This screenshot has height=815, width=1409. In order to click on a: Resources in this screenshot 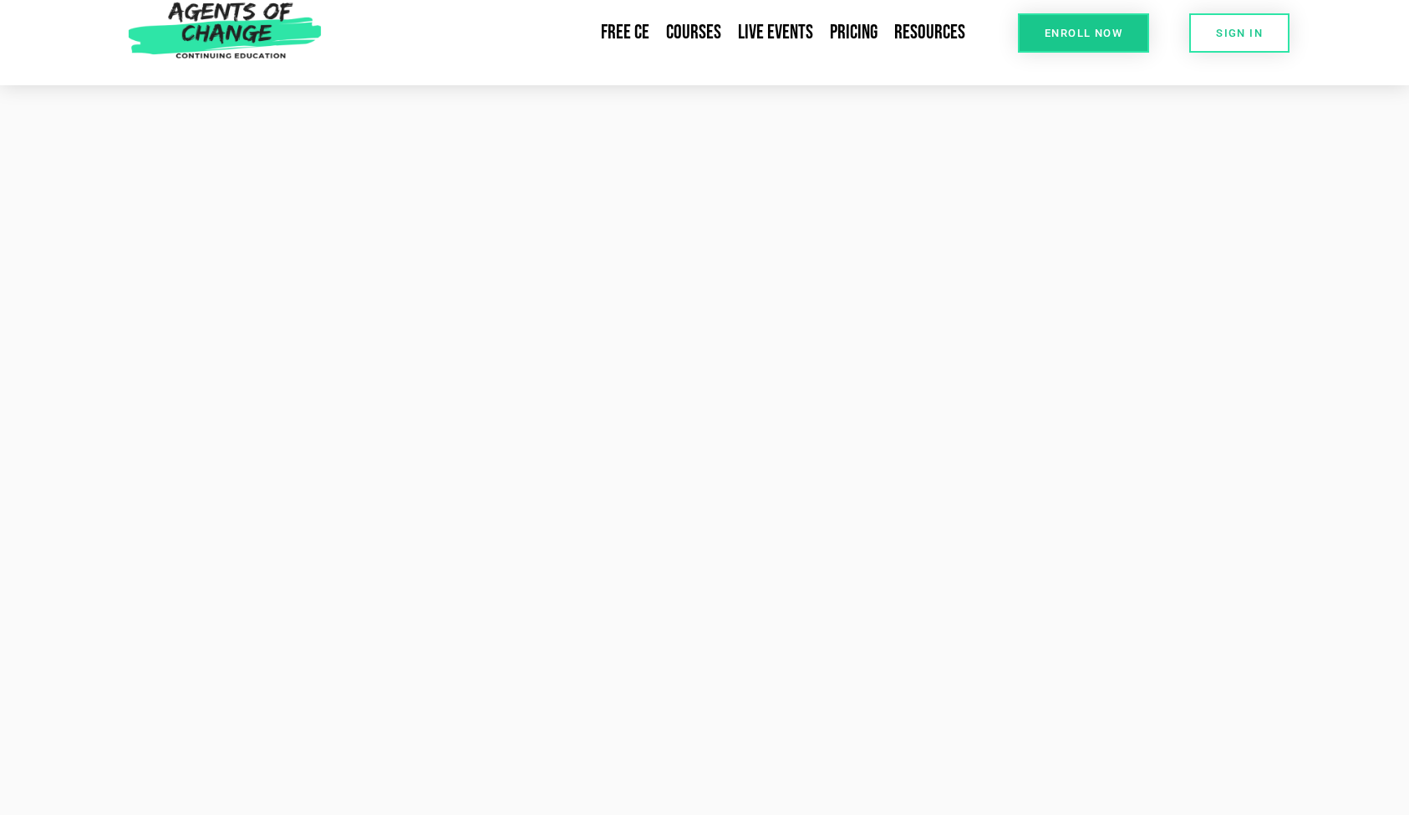, I will do `click(929, 33)`.